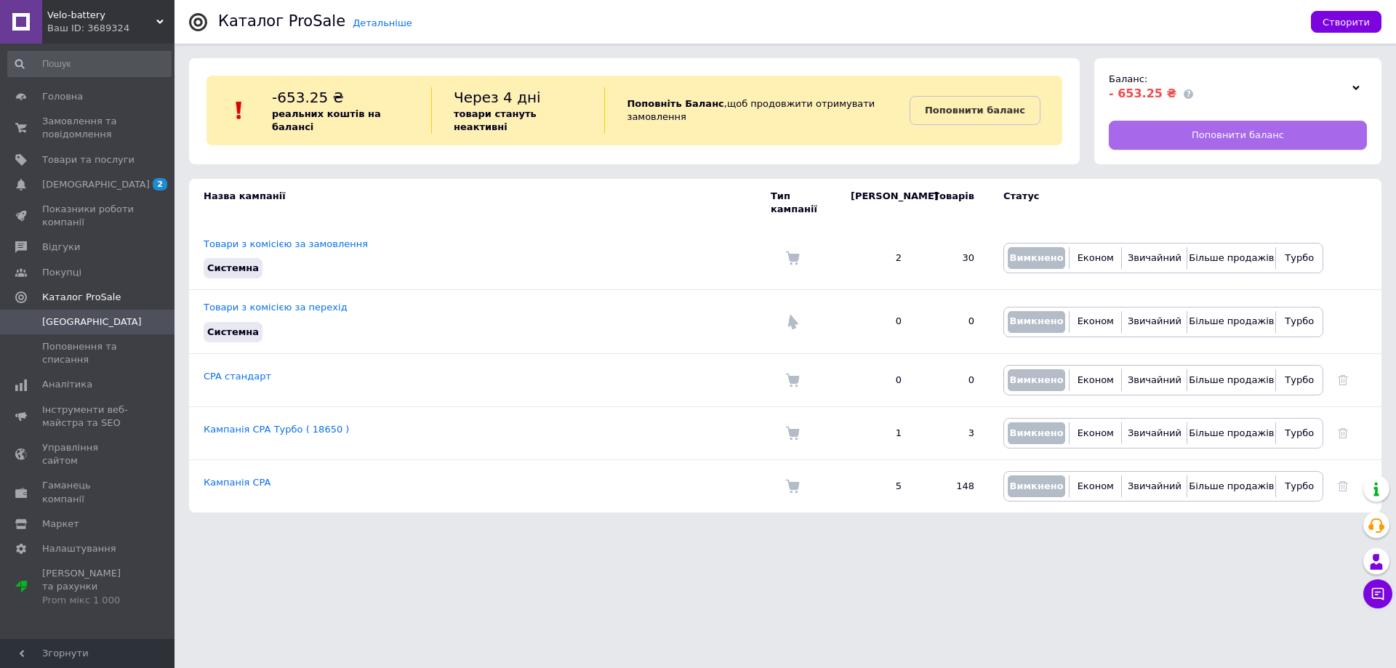 This screenshot has height=668, width=1396. Describe the element at coordinates (792, 322) in the screenshot. I see `img: Комісія за перехід` at that location.